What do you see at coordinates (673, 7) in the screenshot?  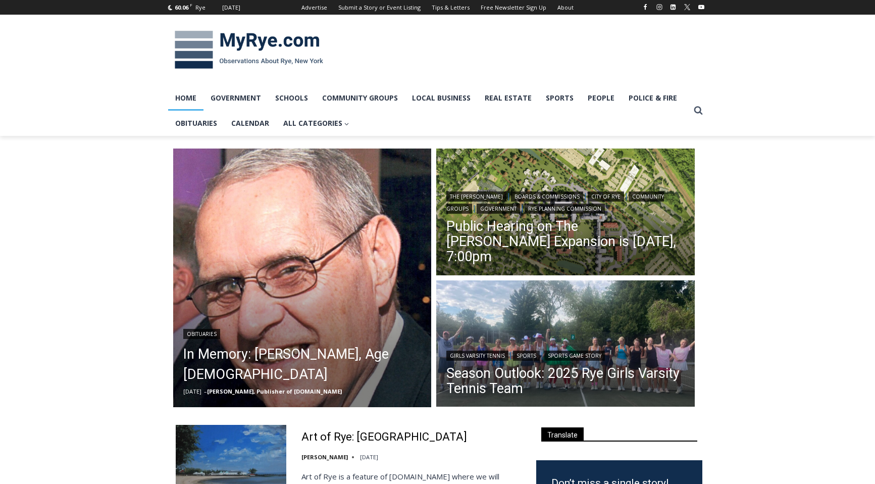 I see `a: Linkedin` at bounding box center [673, 7].